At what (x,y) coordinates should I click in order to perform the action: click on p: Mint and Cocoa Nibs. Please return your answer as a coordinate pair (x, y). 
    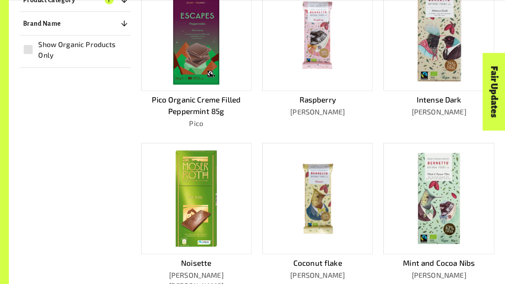
    Looking at the image, I should click on (439, 263).